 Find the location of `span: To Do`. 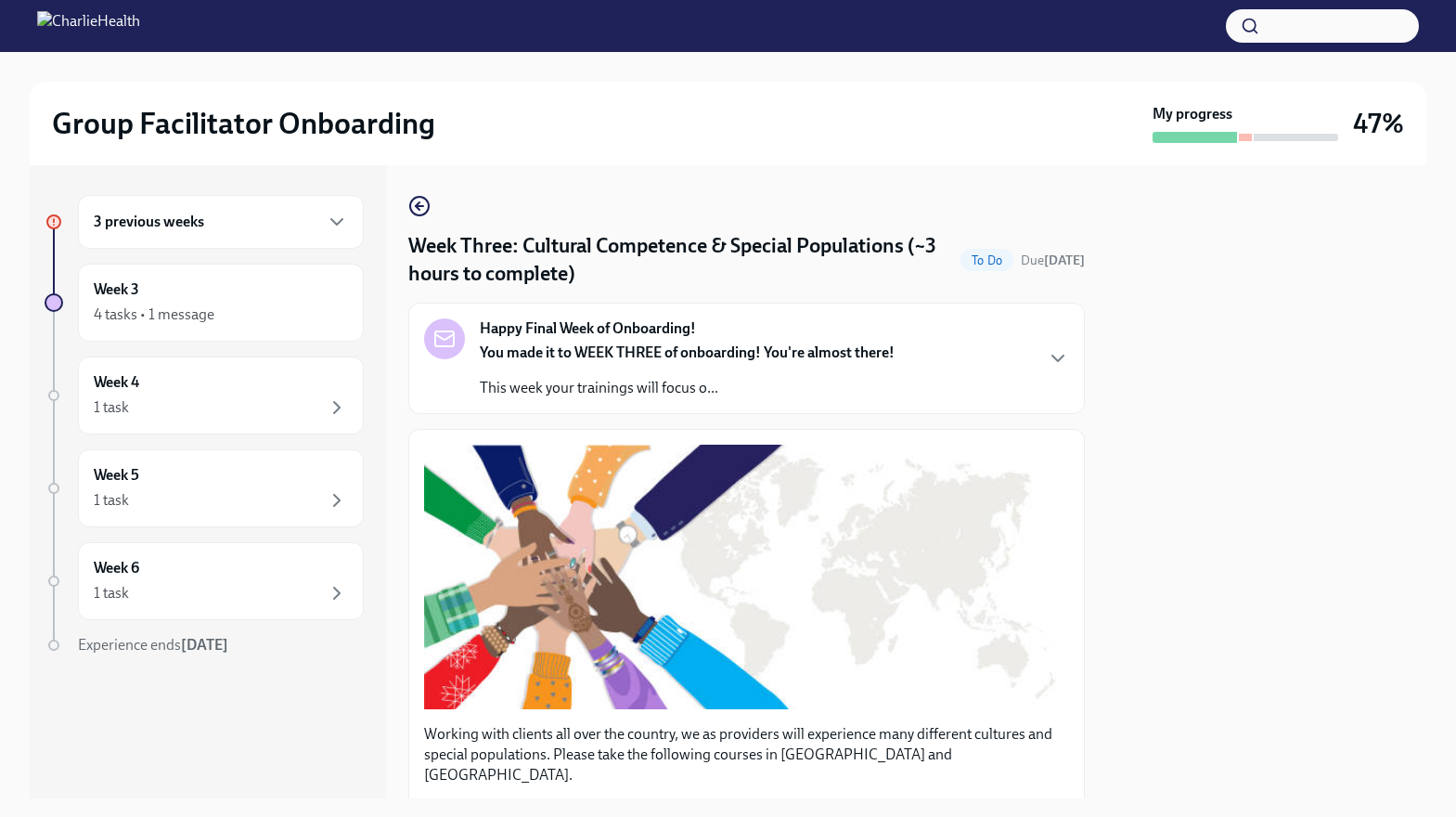

span: To Do is located at coordinates (987, 260).